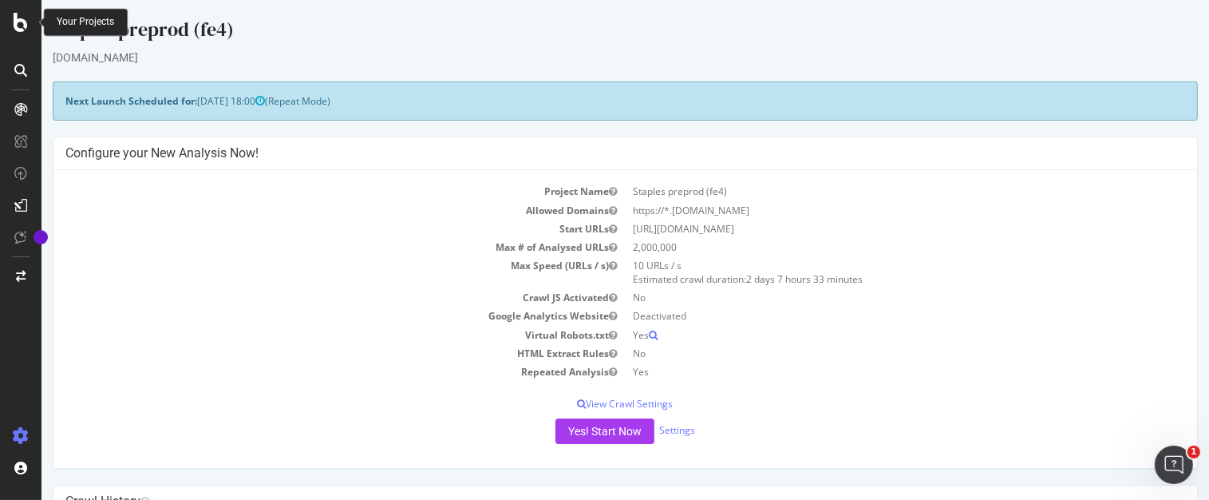 Image resolution: width=1209 pixels, height=500 pixels. I want to click on td: Repeated Analysis, so click(304, 371).